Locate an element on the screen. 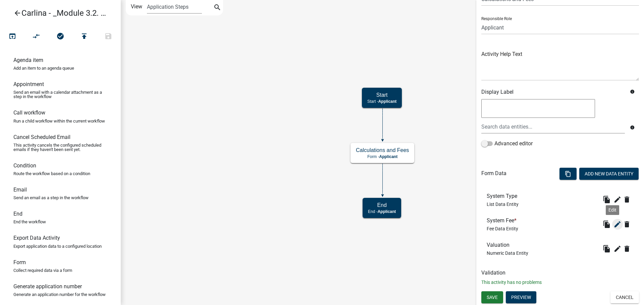 The height and width of the screenshot is (305, 644). button: content_copy is located at coordinates (568, 174).